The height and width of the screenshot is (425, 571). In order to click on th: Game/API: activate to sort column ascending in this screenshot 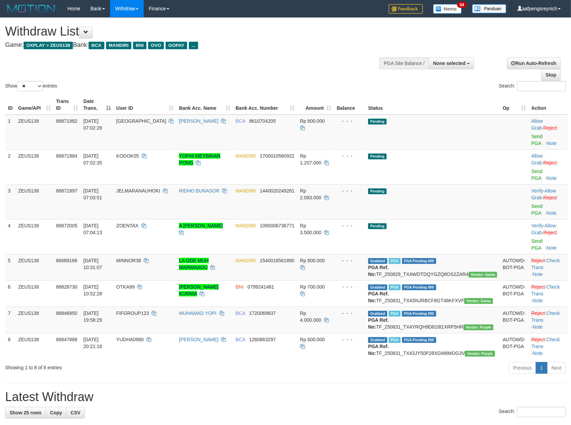, I will do `click(34, 105)`.